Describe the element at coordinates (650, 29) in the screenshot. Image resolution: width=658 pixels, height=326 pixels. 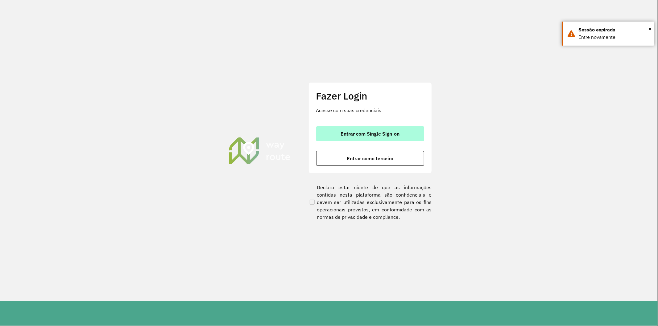
I see `button: Close` at that location.